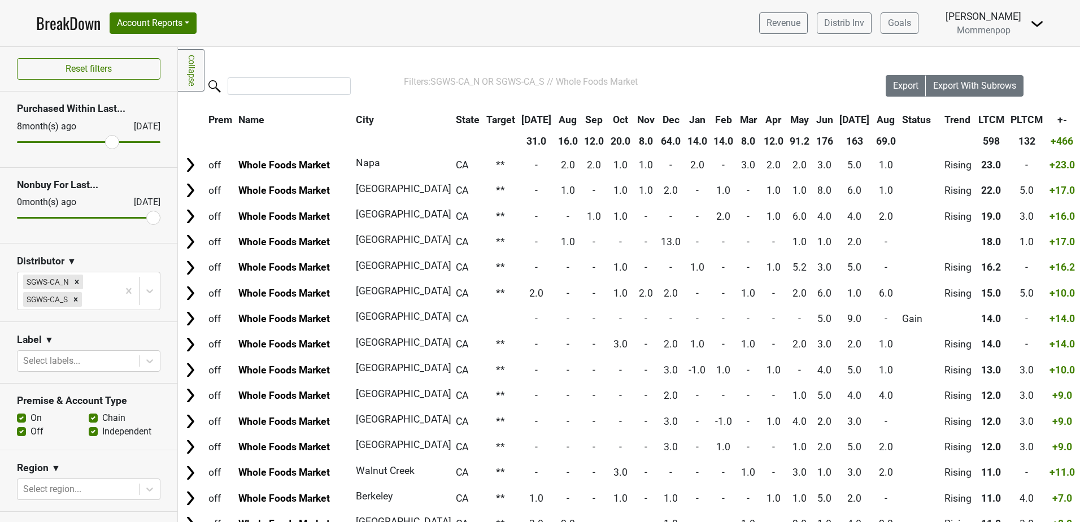 The width and height of the screenshot is (1080, 522). I want to click on th: Oct: activate to sort column ascending, so click(620, 120).